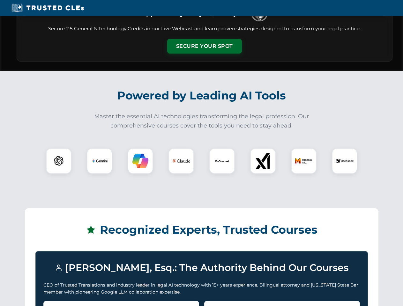 The width and height of the screenshot is (403, 306). Describe the element at coordinates (304, 161) in the screenshot. I see `img: Mistral AI Logo` at that location.